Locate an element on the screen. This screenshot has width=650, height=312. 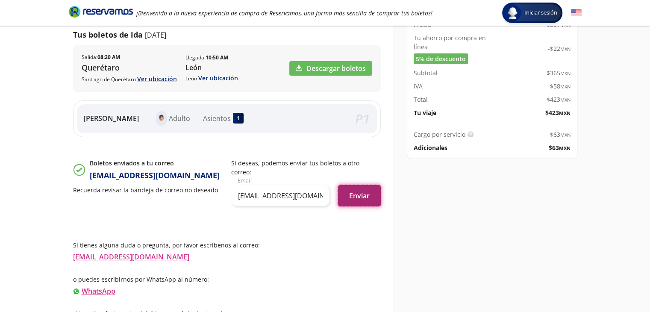
em: ¡Bienvenido a la nueva experiencia de compra de Reservamos, una forma más sencilla de comprar tus... is located at coordinates (284, 13).